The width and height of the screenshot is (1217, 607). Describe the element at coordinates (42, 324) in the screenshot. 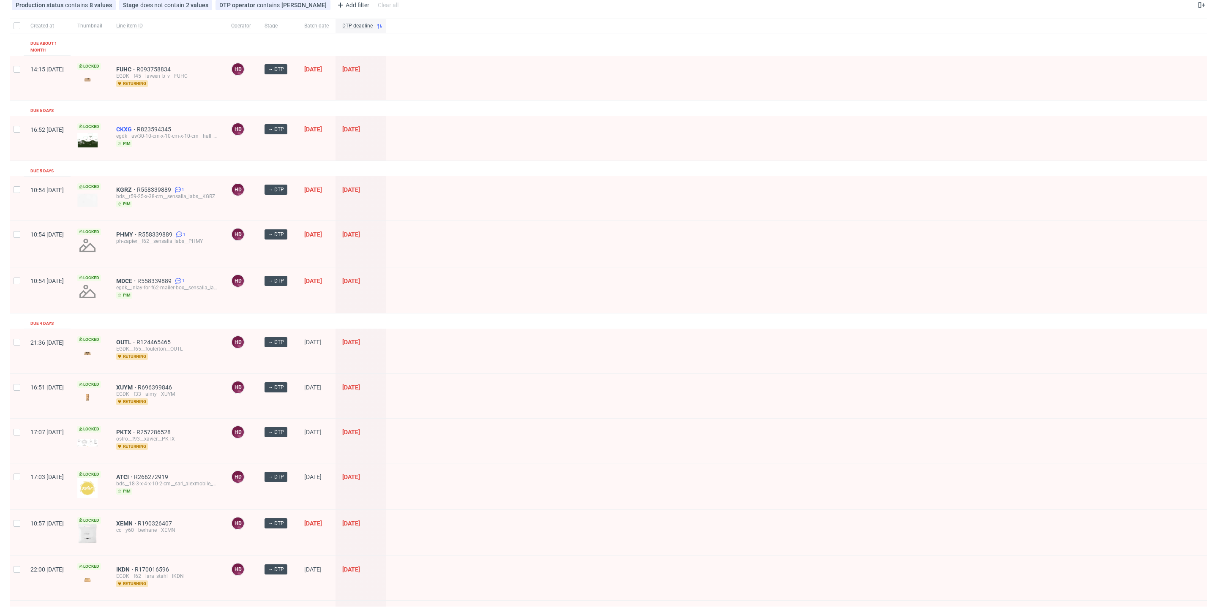

I see `div: Due 4 days` at that location.